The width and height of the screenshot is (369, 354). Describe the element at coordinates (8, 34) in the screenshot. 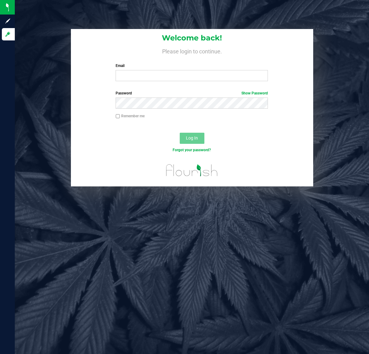

I see `inline-svg: Log in` at that location.